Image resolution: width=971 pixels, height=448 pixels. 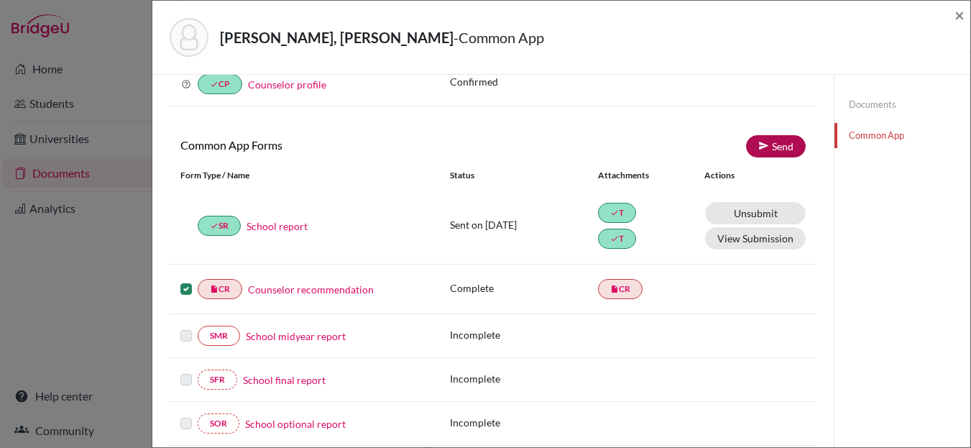 I want to click on a: Unsubmit, so click(x=755, y=213).